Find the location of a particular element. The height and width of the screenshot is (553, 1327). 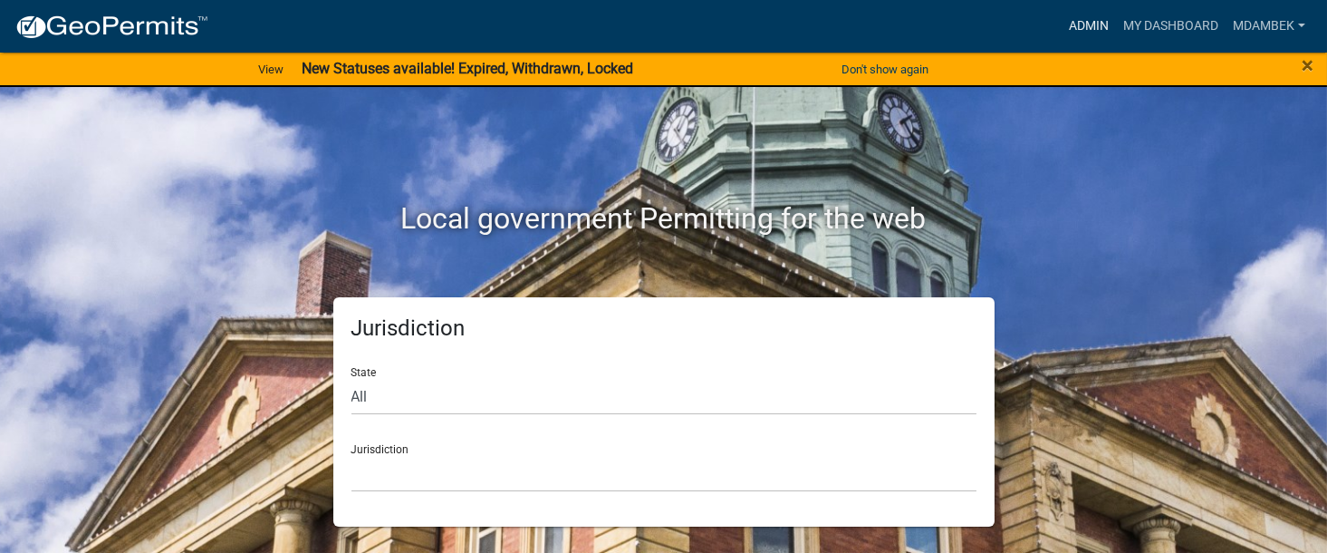

a: mdambek is located at coordinates (1269, 26).